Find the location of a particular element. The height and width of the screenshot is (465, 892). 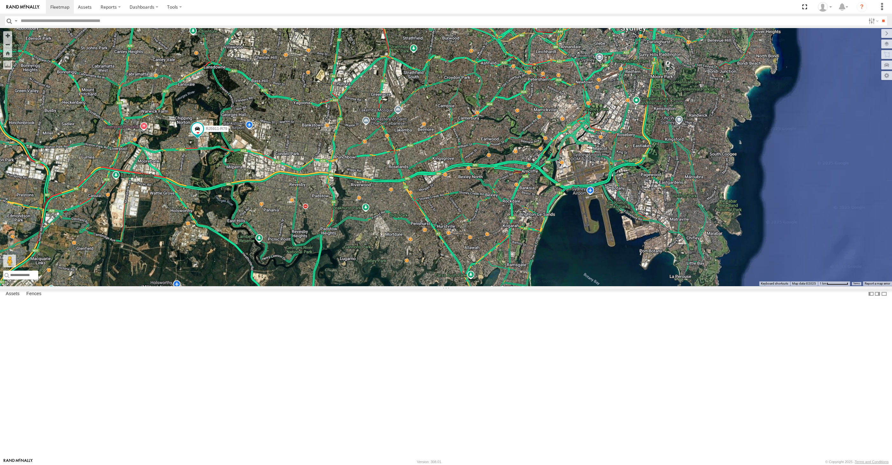

span: RJ5911-R79 is located at coordinates (216, 129).